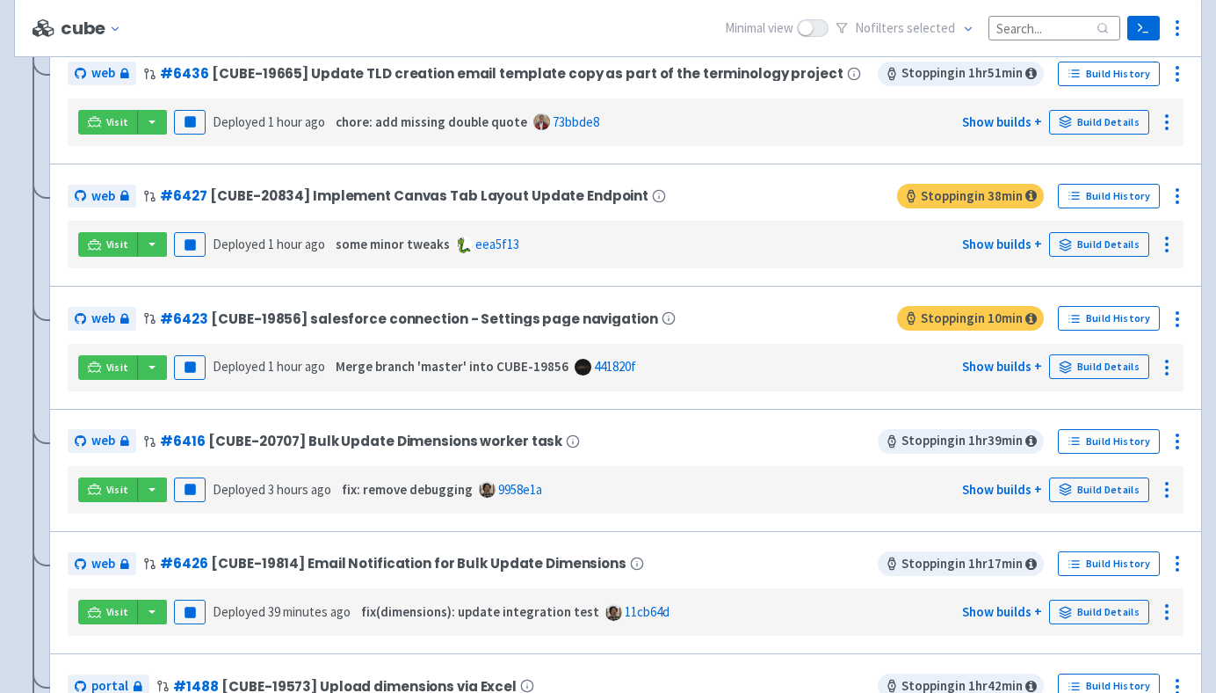 The image size is (1216, 693). I want to click on span: selected, so click(931, 27).